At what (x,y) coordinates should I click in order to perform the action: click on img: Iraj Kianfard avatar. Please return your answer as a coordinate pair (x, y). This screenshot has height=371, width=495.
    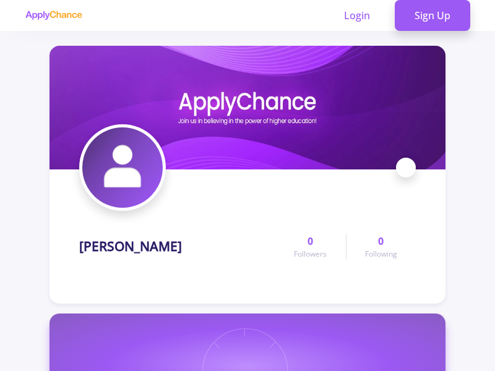
    Looking at the image, I should click on (123, 168).